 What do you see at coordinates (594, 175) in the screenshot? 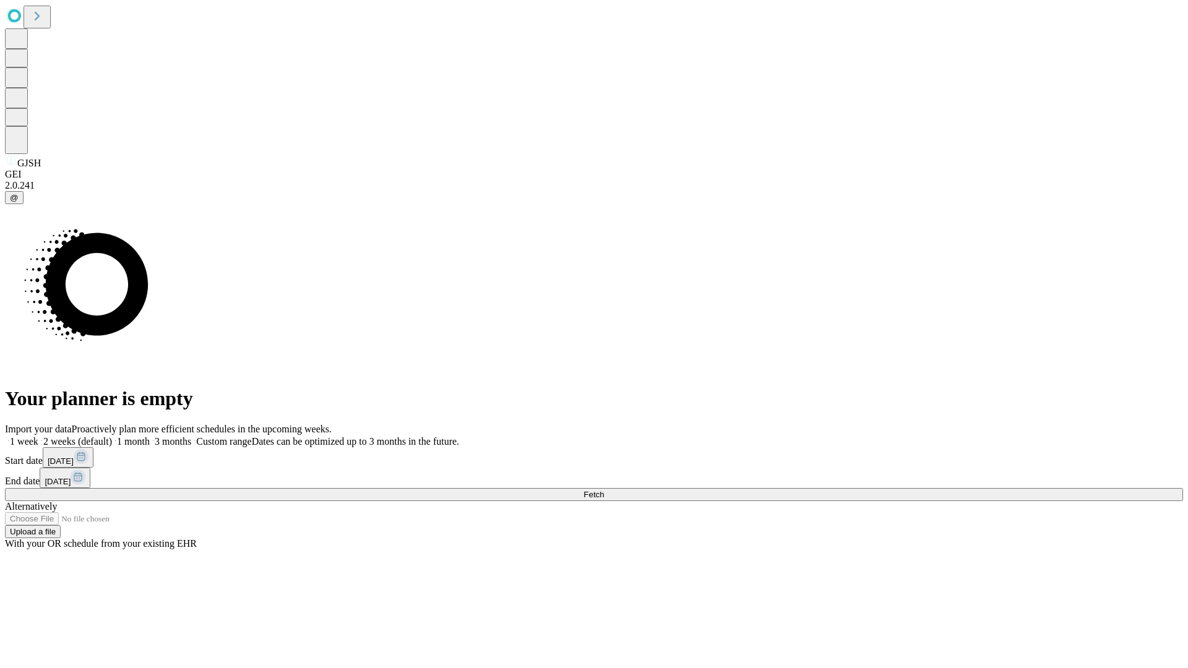
I see `div: GEI` at bounding box center [594, 175].